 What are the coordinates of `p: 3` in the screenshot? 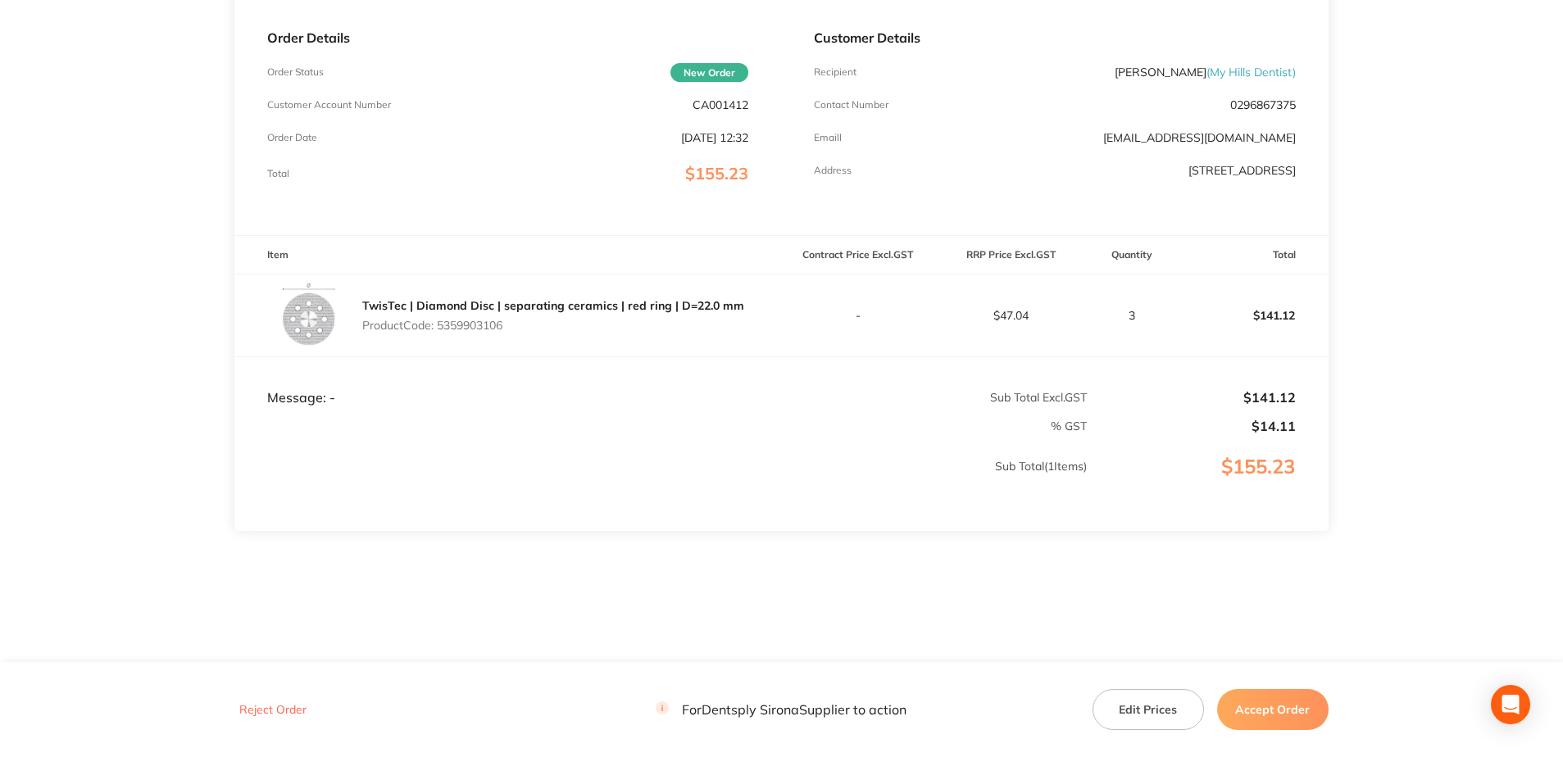 It's located at (1131, 315).